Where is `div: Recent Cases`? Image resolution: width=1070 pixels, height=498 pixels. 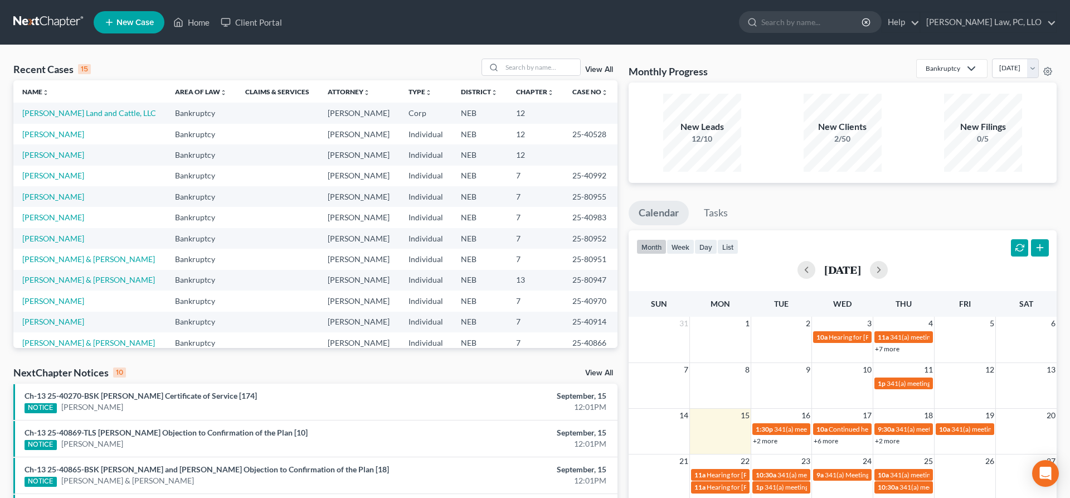 div: Recent Cases is located at coordinates (52, 69).